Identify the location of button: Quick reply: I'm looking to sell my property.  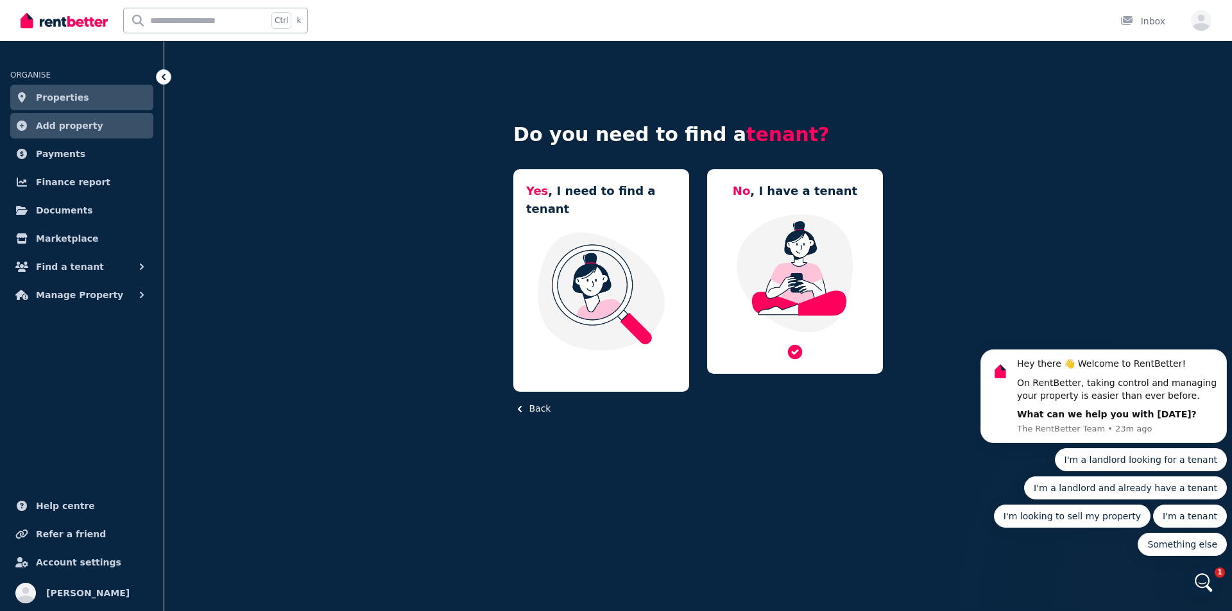
(97, 186).